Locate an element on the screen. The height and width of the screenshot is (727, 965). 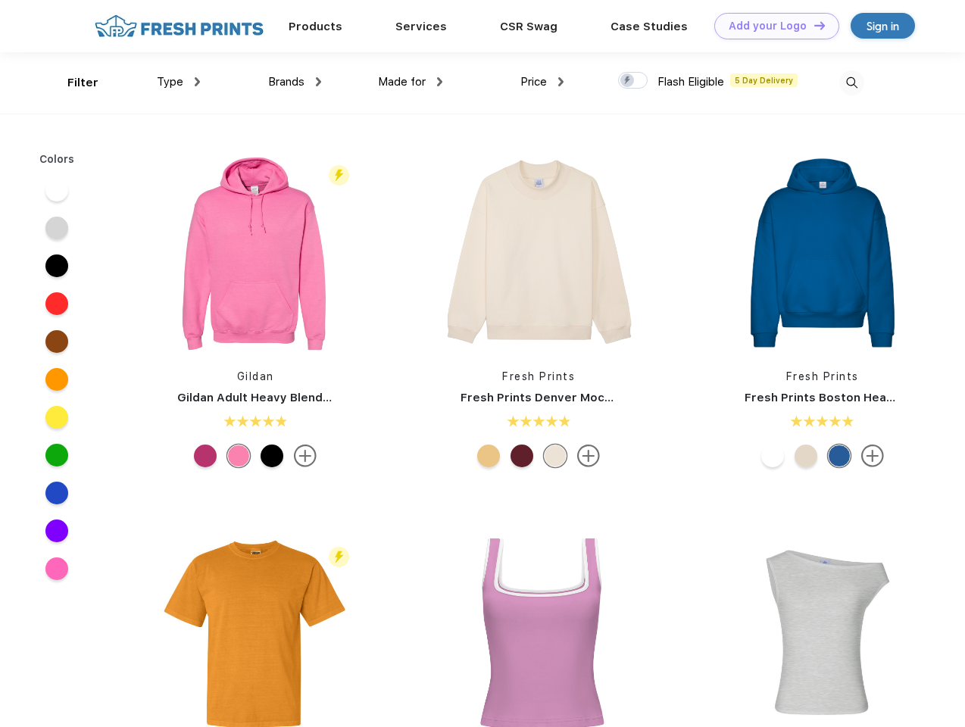
div: Colors is located at coordinates (57, 159).